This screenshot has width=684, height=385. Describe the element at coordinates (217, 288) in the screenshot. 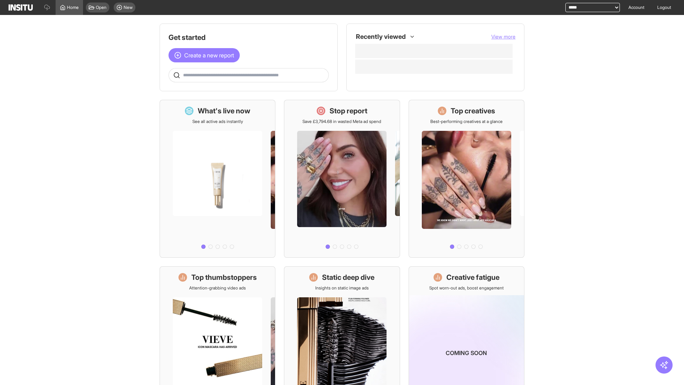

I see `p: Attention-grabbing video ads` at that location.